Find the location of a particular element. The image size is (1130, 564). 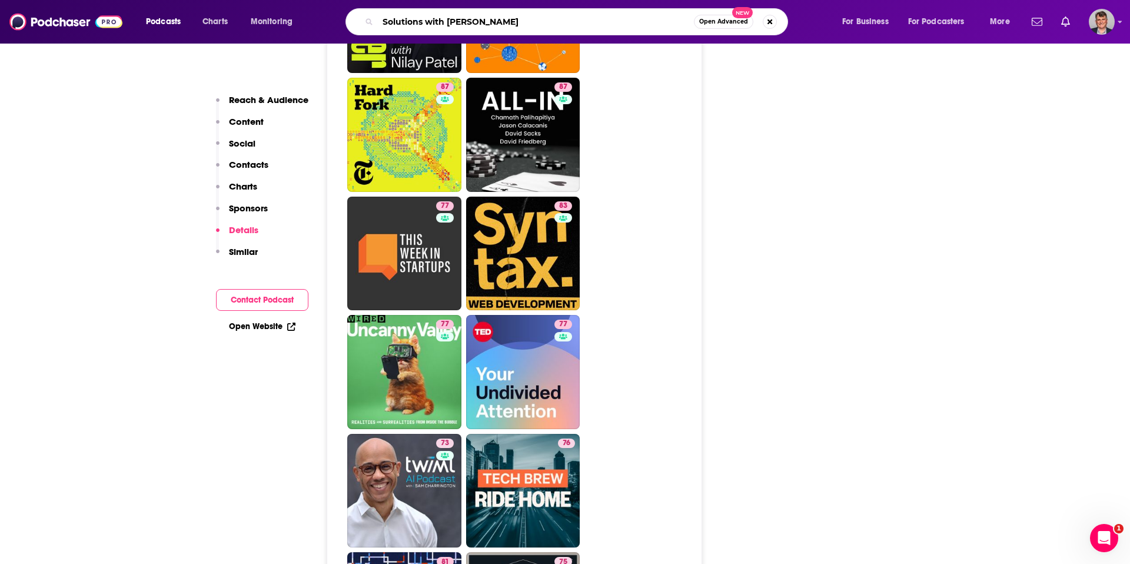

button: Details is located at coordinates (237, 235).